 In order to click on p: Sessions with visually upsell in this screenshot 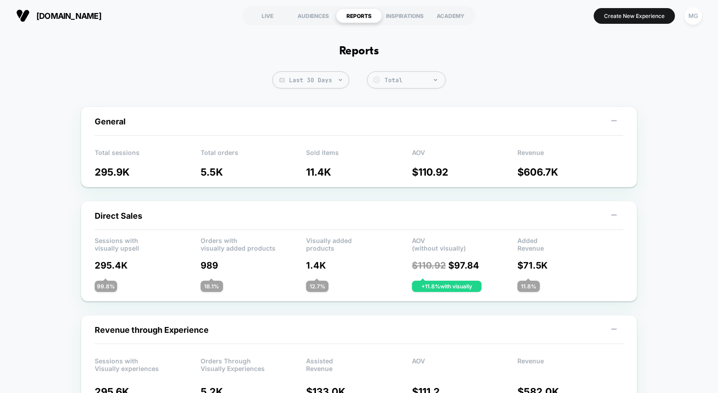, I will do `click(148, 243)`.